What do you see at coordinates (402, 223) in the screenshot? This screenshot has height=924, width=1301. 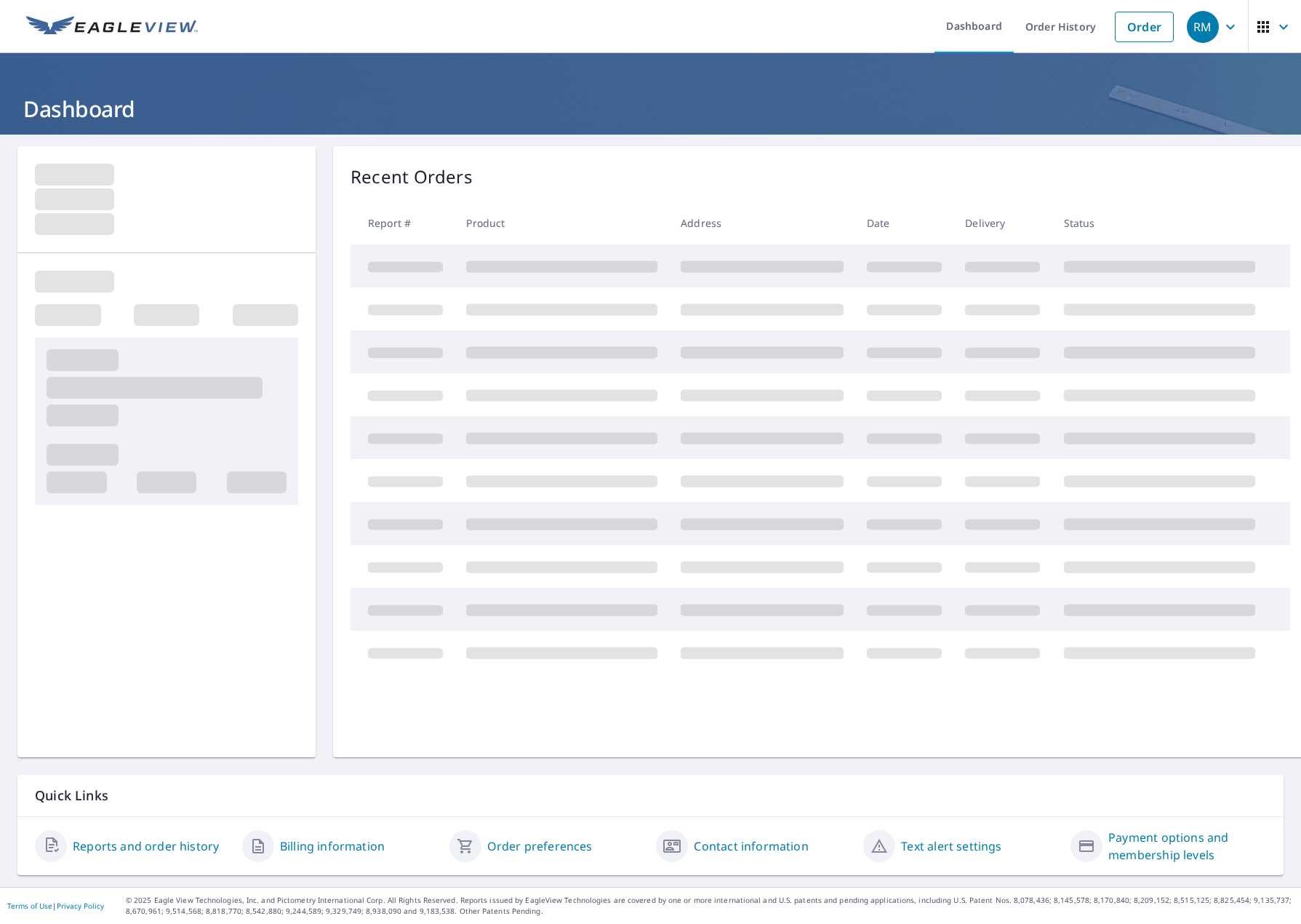 I see `th: Report #` at bounding box center [402, 223].